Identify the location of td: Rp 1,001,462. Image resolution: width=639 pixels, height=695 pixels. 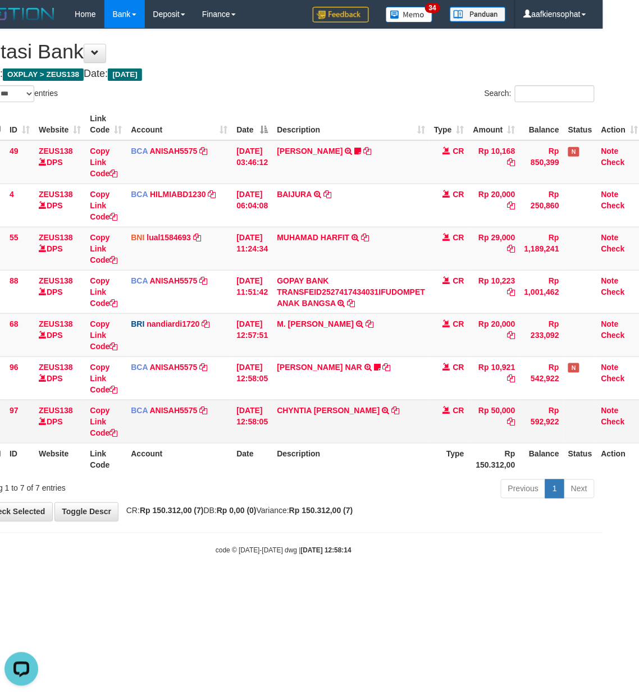
(542, 291).